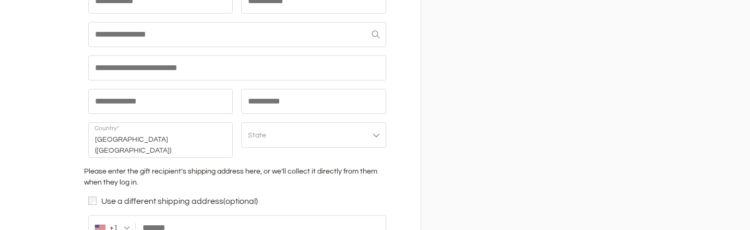  What do you see at coordinates (92, 201) in the screenshot?
I see `input: Use a different shipping address(optional)` at bounding box center [92, 201].